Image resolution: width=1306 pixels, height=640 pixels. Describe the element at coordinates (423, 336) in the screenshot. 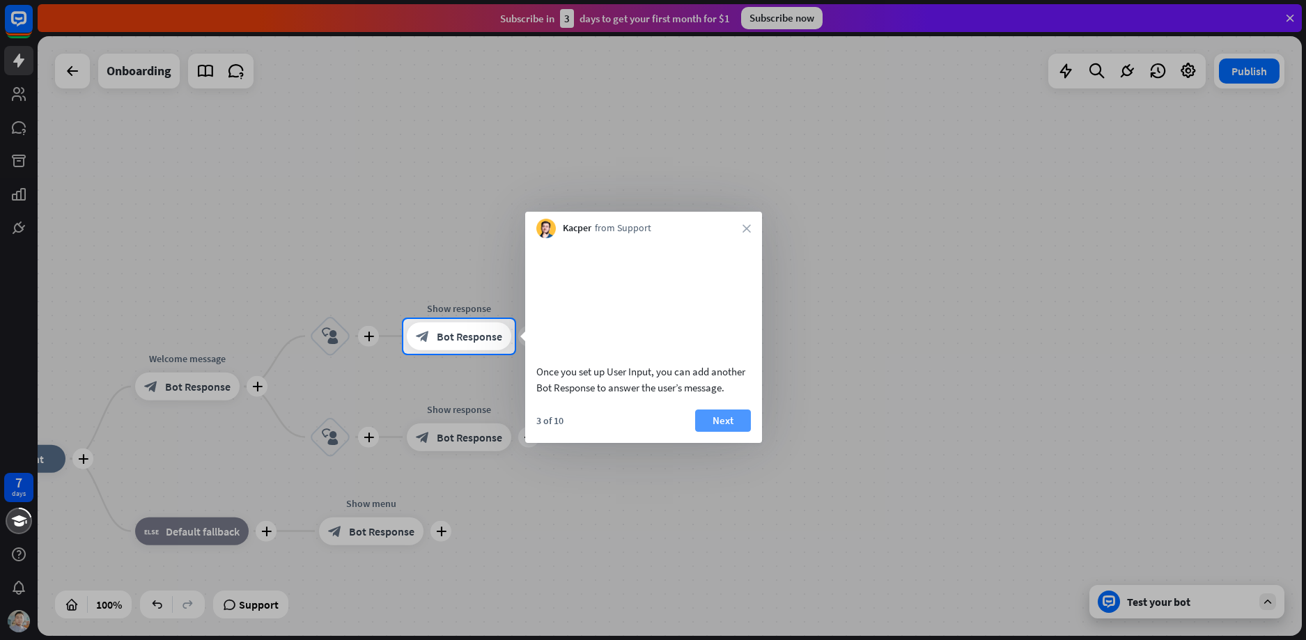

I see `i: block_bot_response` at that location.